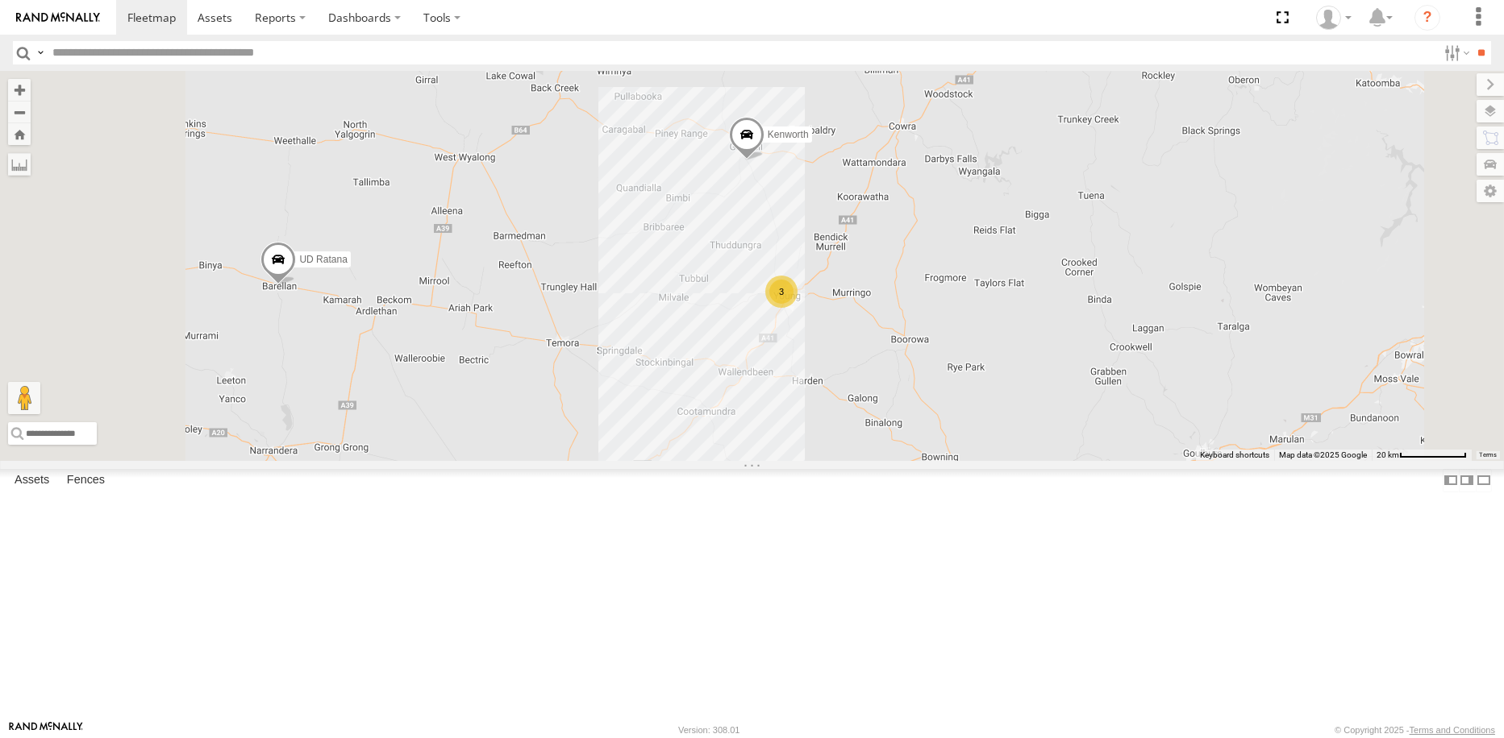 The width and height of the screenshot is (1504, 738). What do you see at coordinates (1387, 455) in the screenshot?
I see `span: 20 km` at bounding box center [1387, 455].